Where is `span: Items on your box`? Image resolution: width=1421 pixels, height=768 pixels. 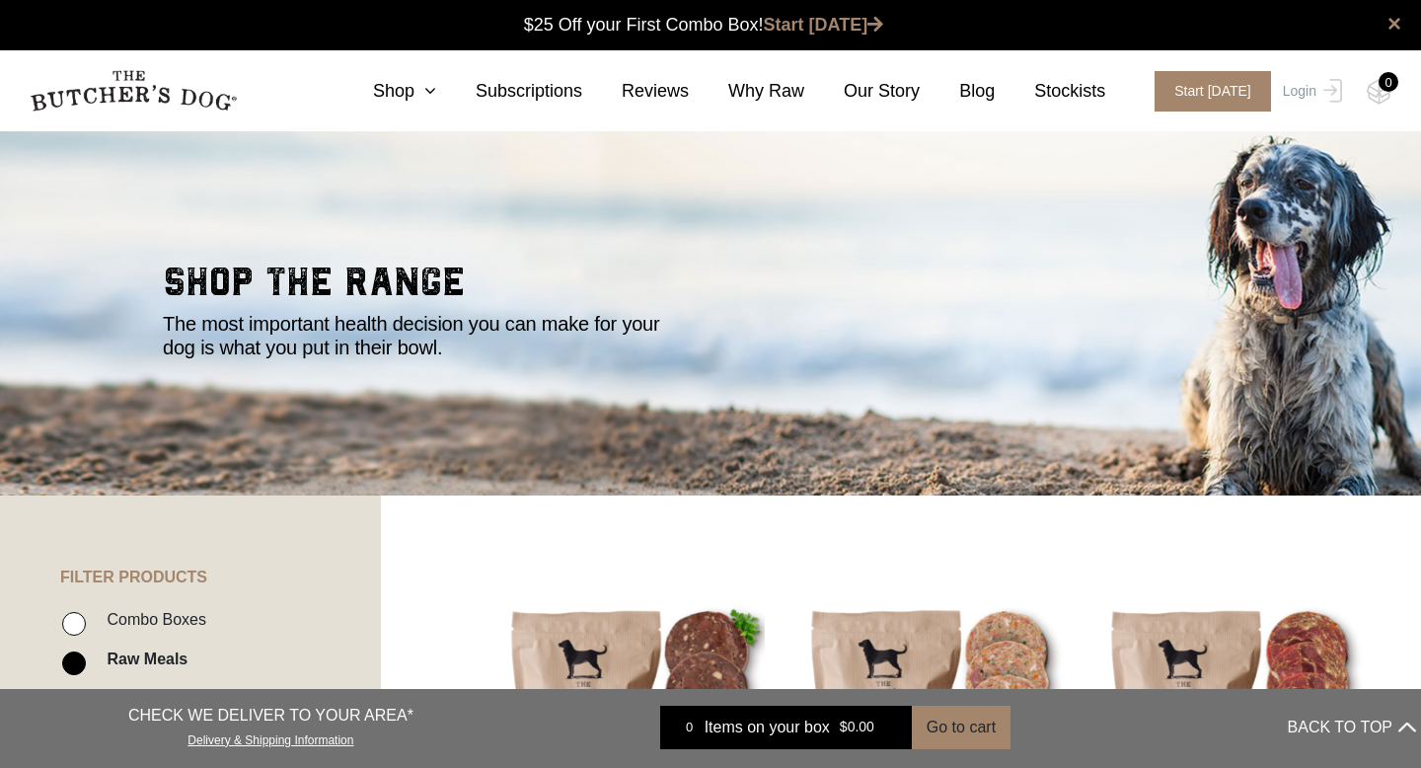
span: Items on your box is located at coordinates (767, 727).